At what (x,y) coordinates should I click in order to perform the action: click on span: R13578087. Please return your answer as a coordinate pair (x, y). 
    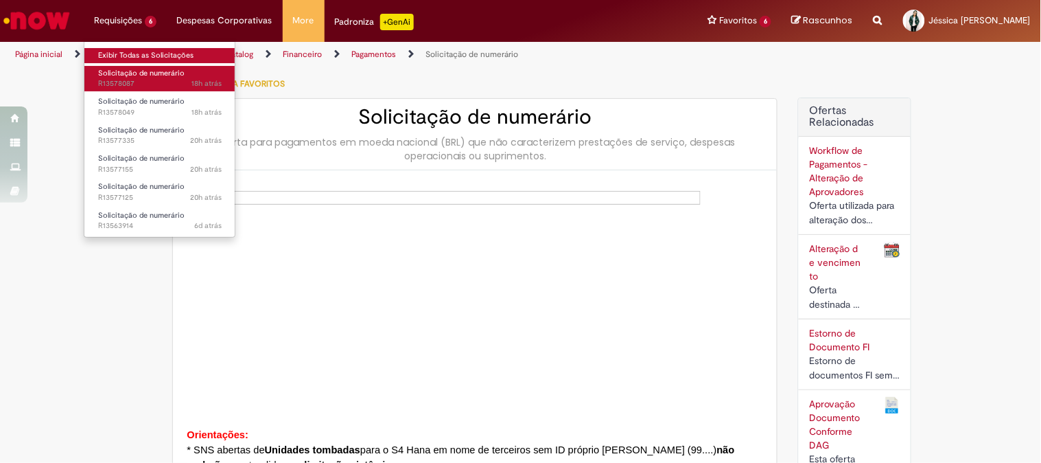
    Looking at the image, I should click on (160, 84).